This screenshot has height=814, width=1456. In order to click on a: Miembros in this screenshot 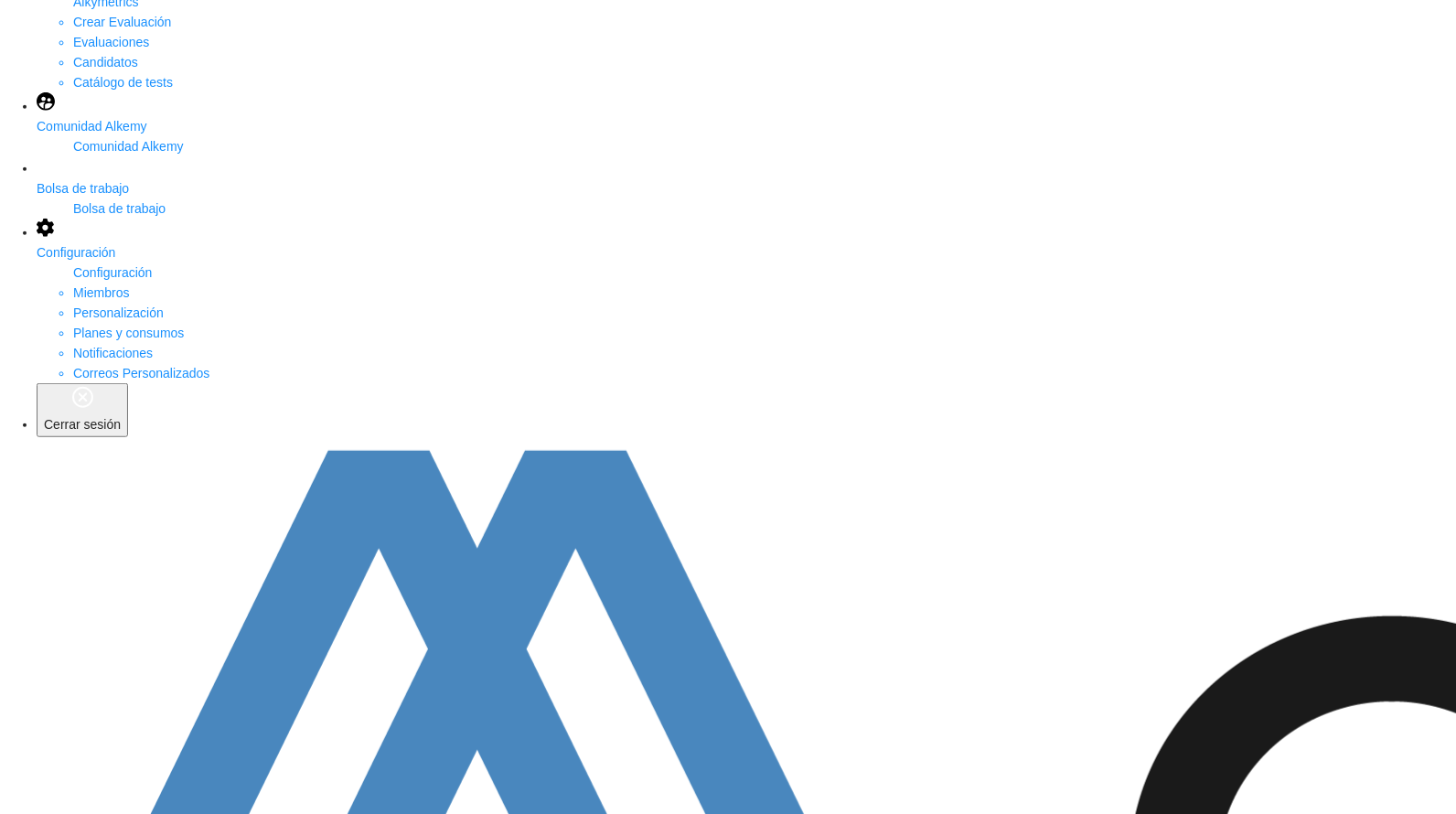, I will do `click(101, 293)`.